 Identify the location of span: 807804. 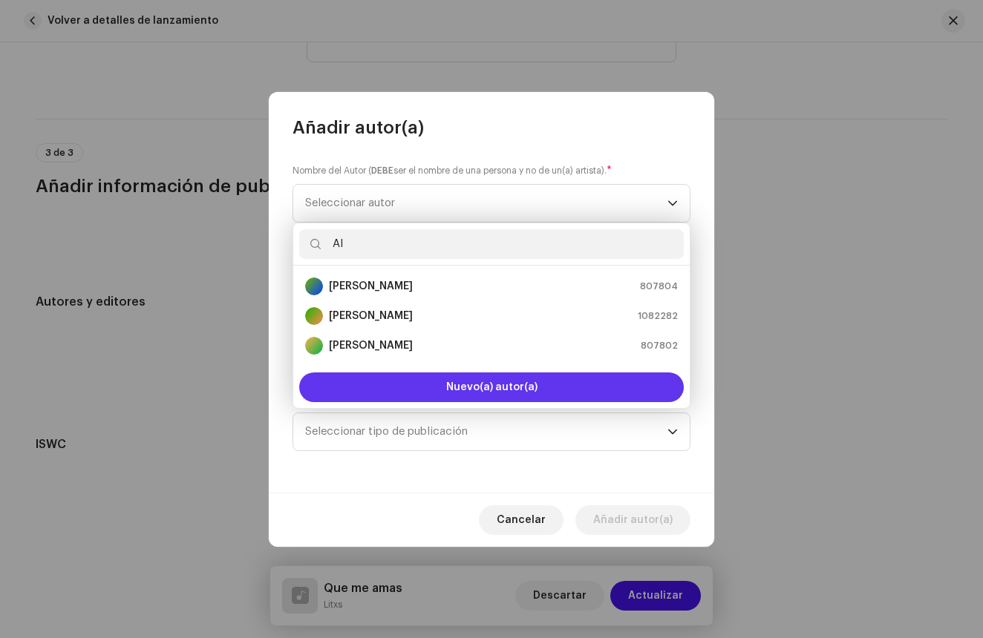
(658, 286).